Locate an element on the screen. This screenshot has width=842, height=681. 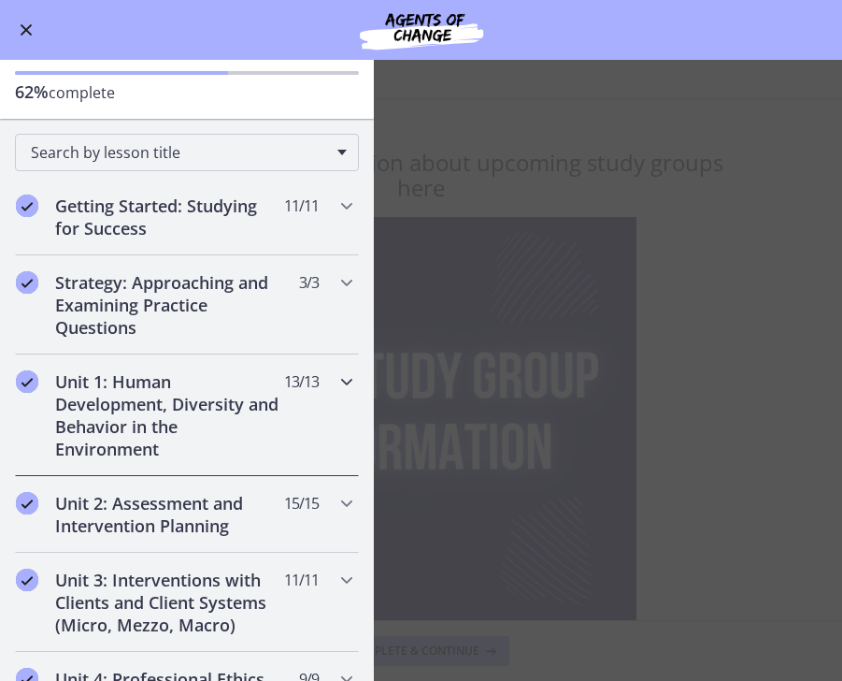
h2: Getting Started: Studying for Success is located at coordinates (169, 217).